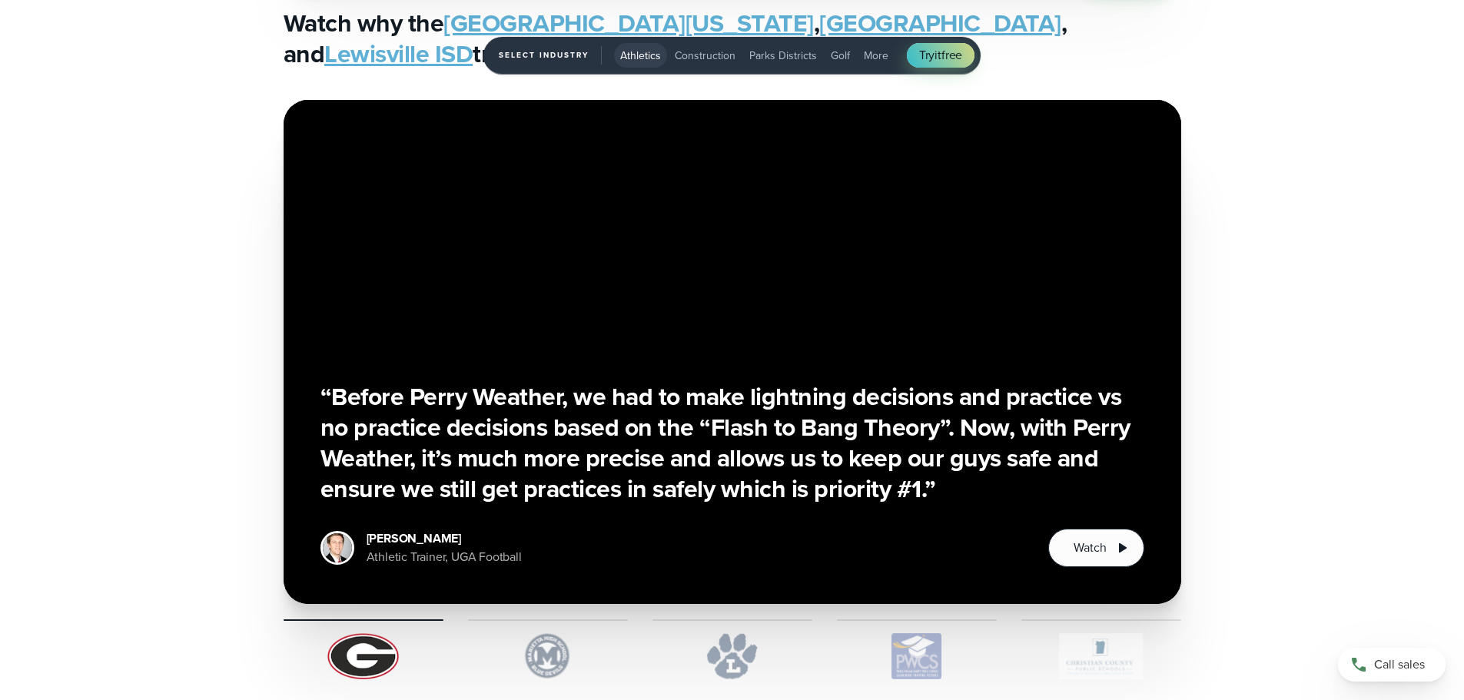 This screenshot has width=1464, height=700. Describe the element at coordinates (732, 38) in the screenshot. I see `h3: Watch why the , , and trust Perry Weather.` at that location.